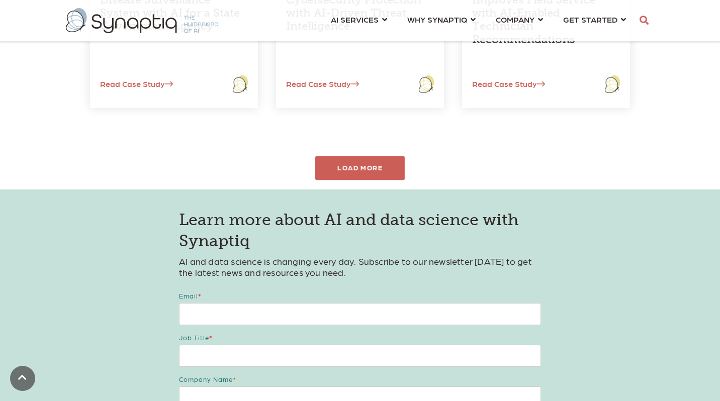  What do you see at coordinates (519, 19) in the screenshot?
I see `a: COMPANY` at bounding box center [519, 19].